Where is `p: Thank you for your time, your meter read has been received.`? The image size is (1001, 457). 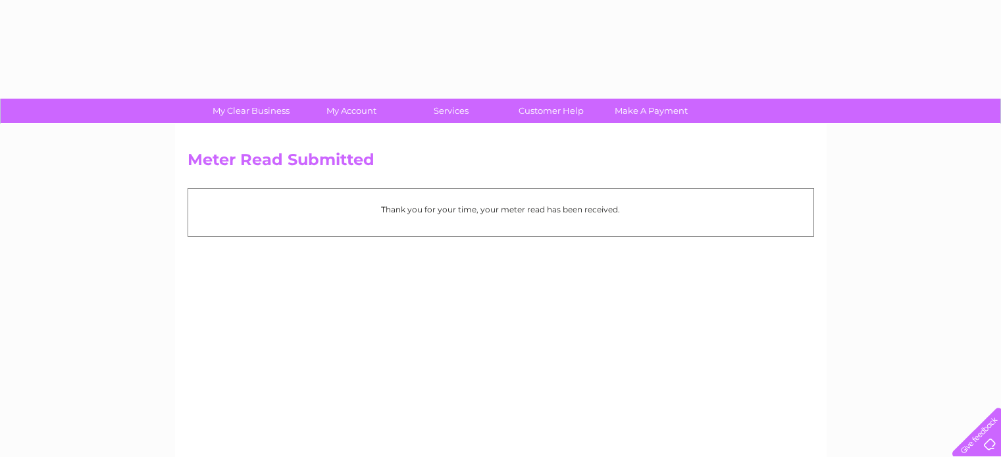
p: Thank you for your time, your meter read has been received. is located at coordinates (501, 209).